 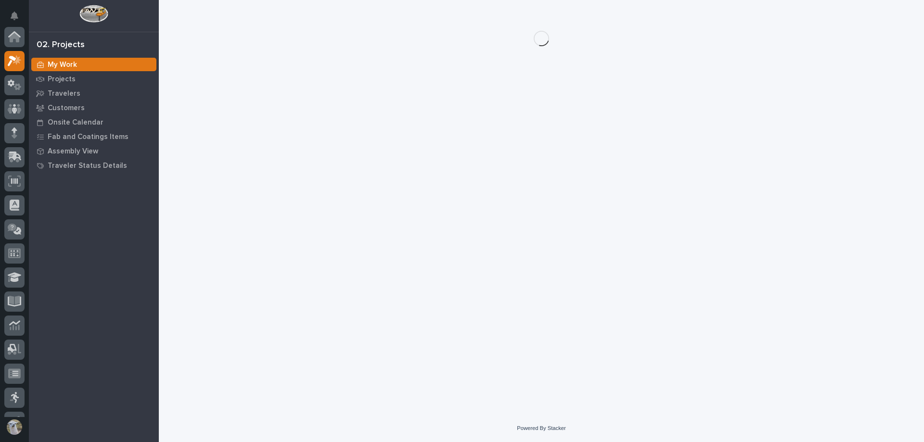 What do you see at coordinates (94, 79) in the screenshot?
I see `a: Projects` at bounding box center [94, 79].